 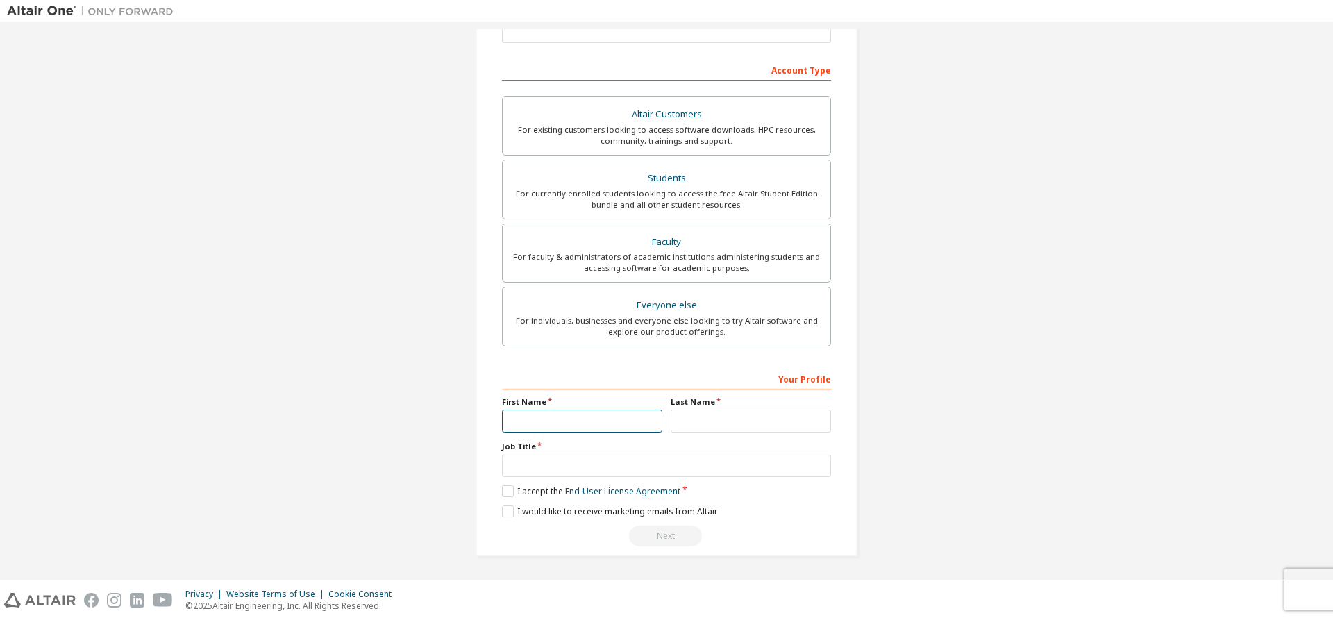 What do you see at coordinates (667, 326) in the screenshot?
I see `div: For individuals, businesses and everyone else looking to try Altair software and explore our prod...` at bounding box center [667, 326].